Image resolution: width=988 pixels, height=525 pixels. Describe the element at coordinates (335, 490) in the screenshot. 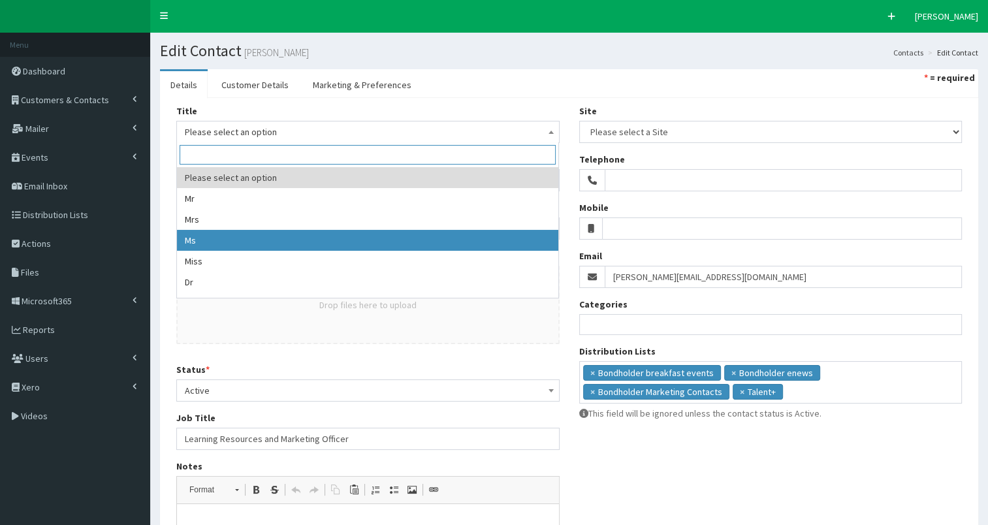

I see `a: Copy (Ctrl+C)` at that location.